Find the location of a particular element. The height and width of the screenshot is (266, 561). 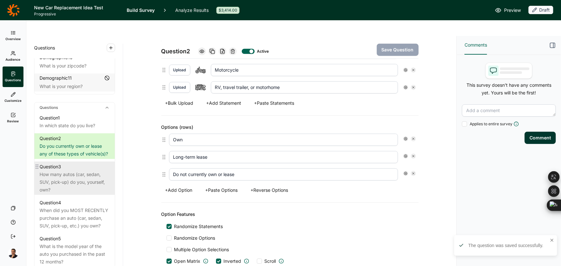

img: ul5x6yuldq93iw0gddeg.png is located at coordinates (201, 87).